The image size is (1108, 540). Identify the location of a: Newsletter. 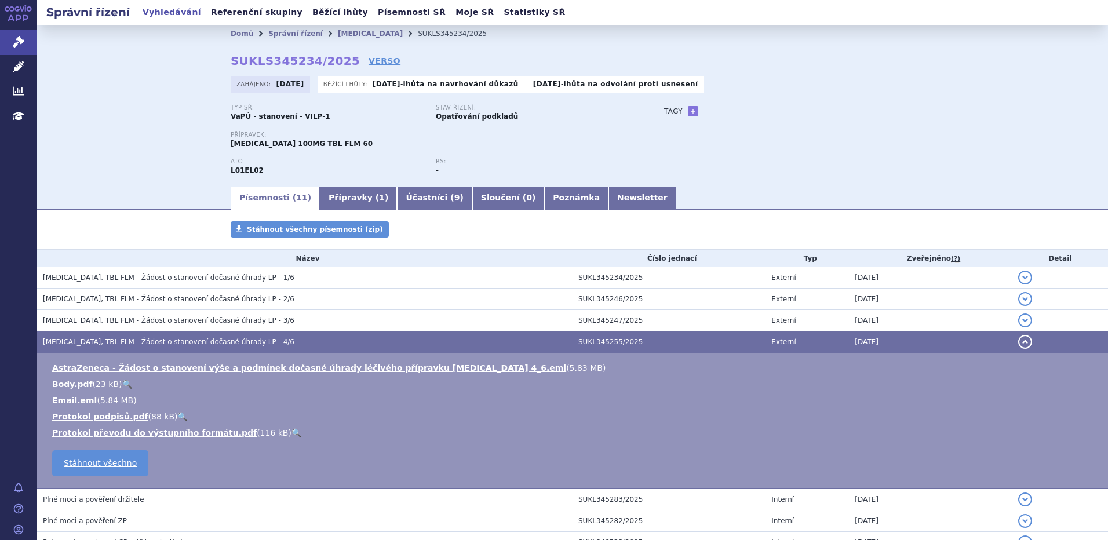
(642, 198).